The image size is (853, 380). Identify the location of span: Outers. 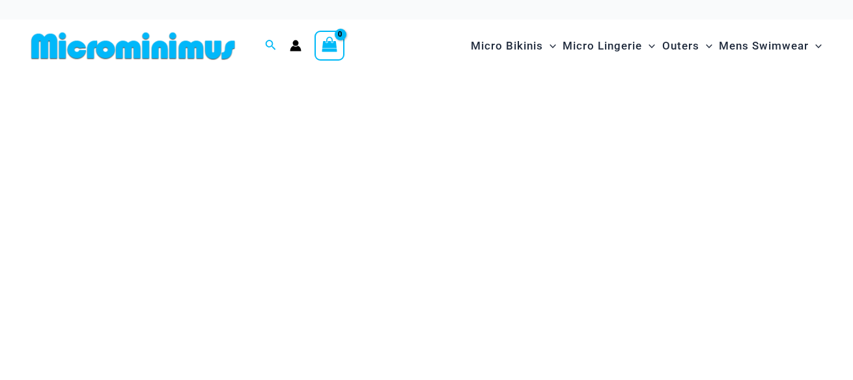
(681, 46).